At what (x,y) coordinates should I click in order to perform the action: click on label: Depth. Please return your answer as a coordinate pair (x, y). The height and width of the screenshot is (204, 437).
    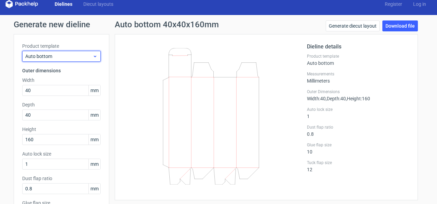
    Looking at the image, I should click on (61, 105).